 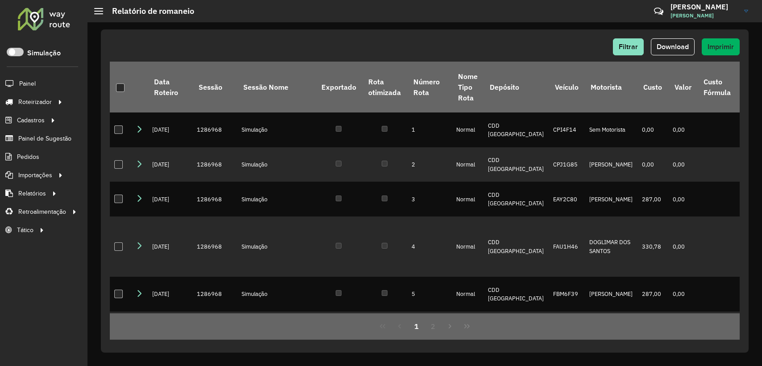 What do you see at coordinates (516, 87) in the screenshot?
I see `th: Depósito` at bounding box center [516, 87].